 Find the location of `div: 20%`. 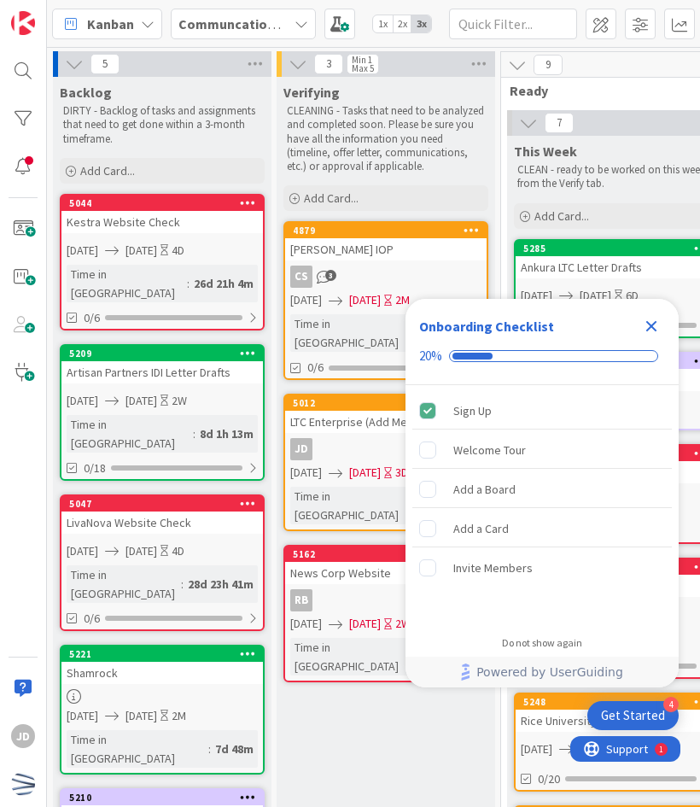

div: 20% is located at coordinates (430, 356).